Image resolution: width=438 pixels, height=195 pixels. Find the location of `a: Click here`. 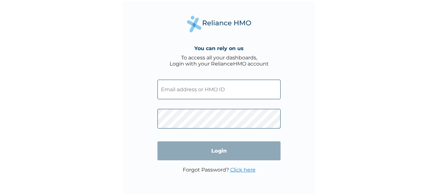

a: Click here is located at coordinates (243, 169).